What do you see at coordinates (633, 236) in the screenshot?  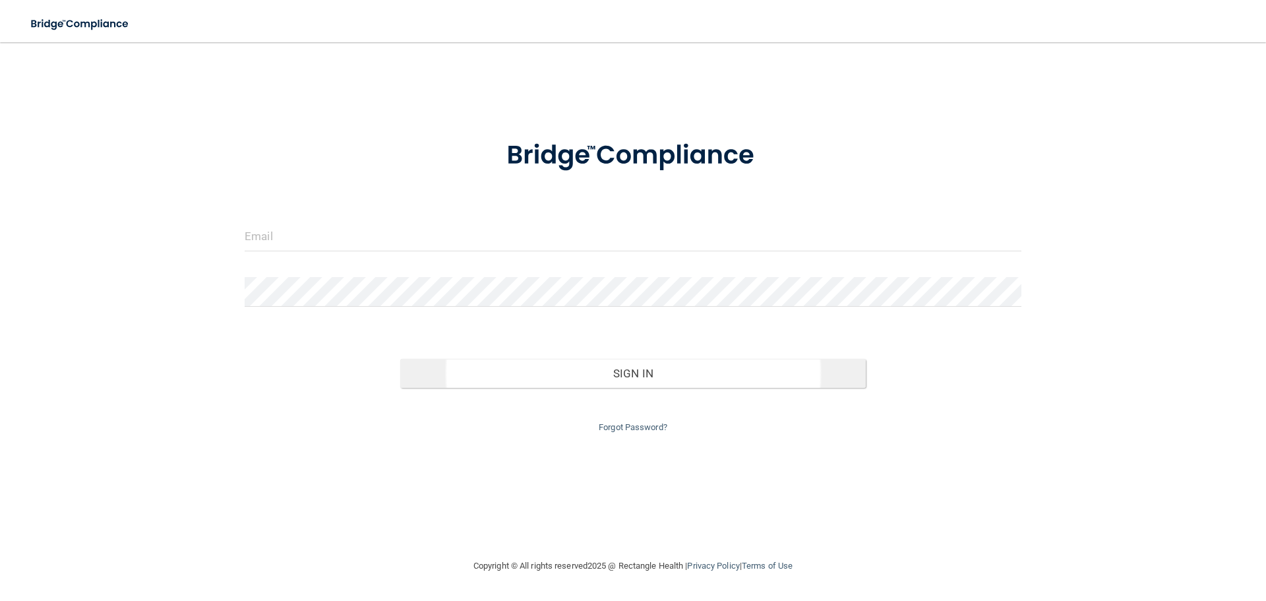 I see `input: Email` at bounding box center [633, 236].